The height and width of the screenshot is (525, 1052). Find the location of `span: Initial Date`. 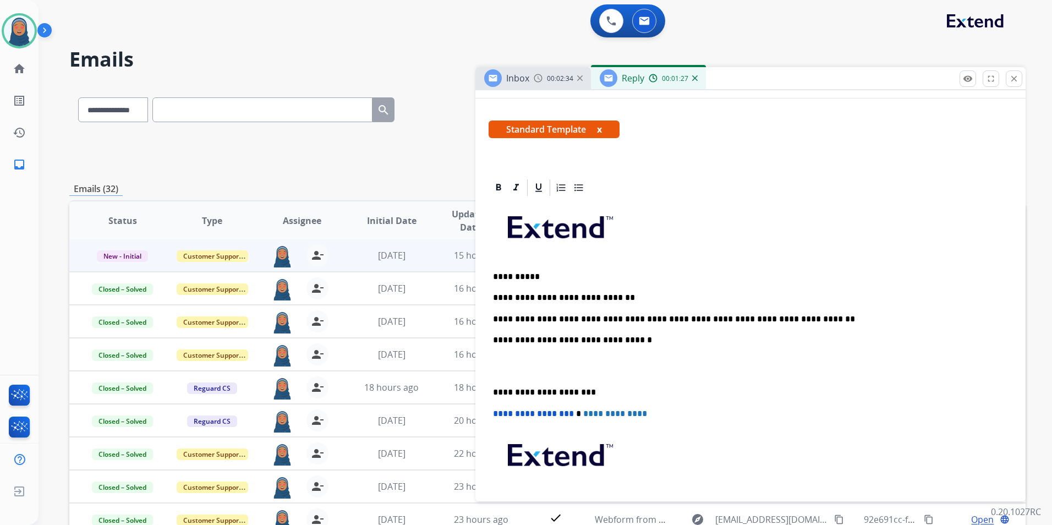

span: Initial Date is located at coordinates (392, 221).